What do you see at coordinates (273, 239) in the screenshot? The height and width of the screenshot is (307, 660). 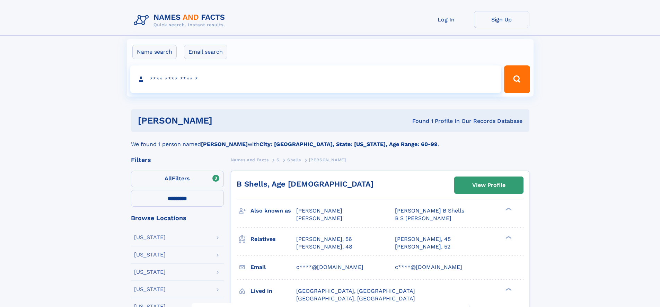 I see `h3: Relatives` at bounding box center [273, 239].